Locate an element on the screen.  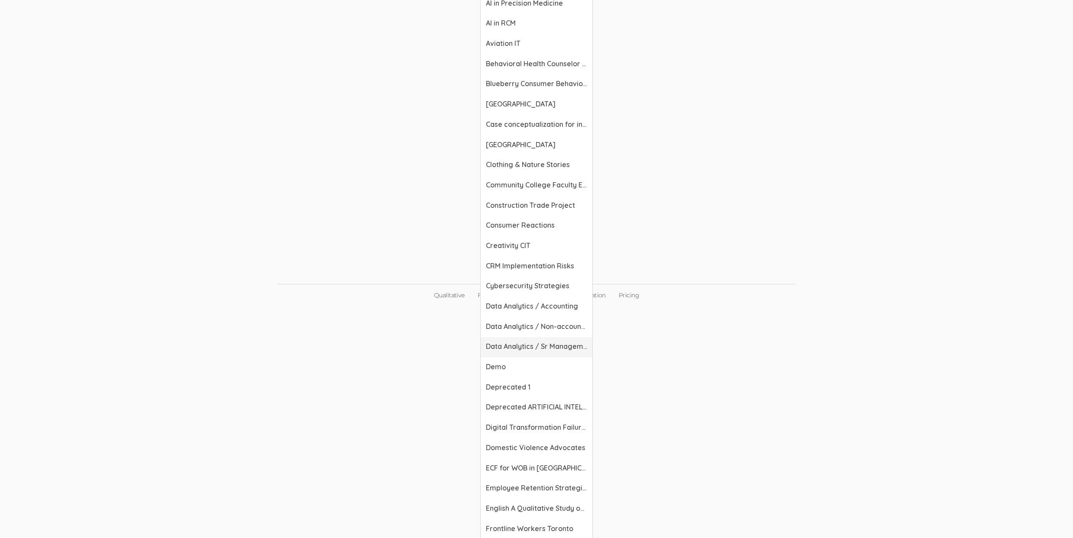
a: Employee Retention Strategies is located at coordinates (536, 488).